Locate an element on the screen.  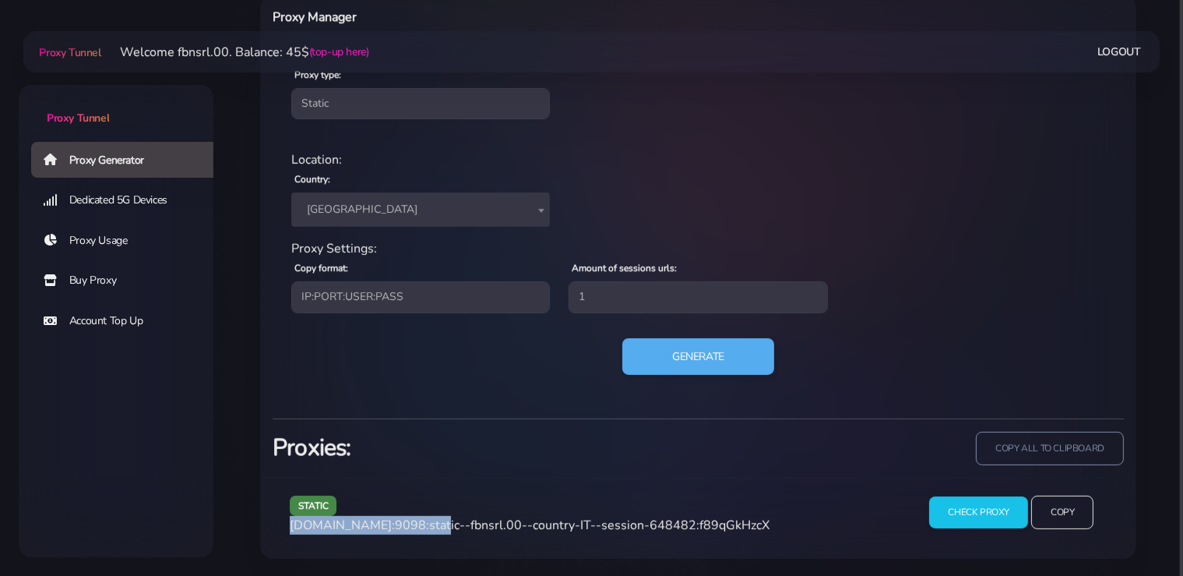
a: Buy Proxy is located at coordinates (129, 280).